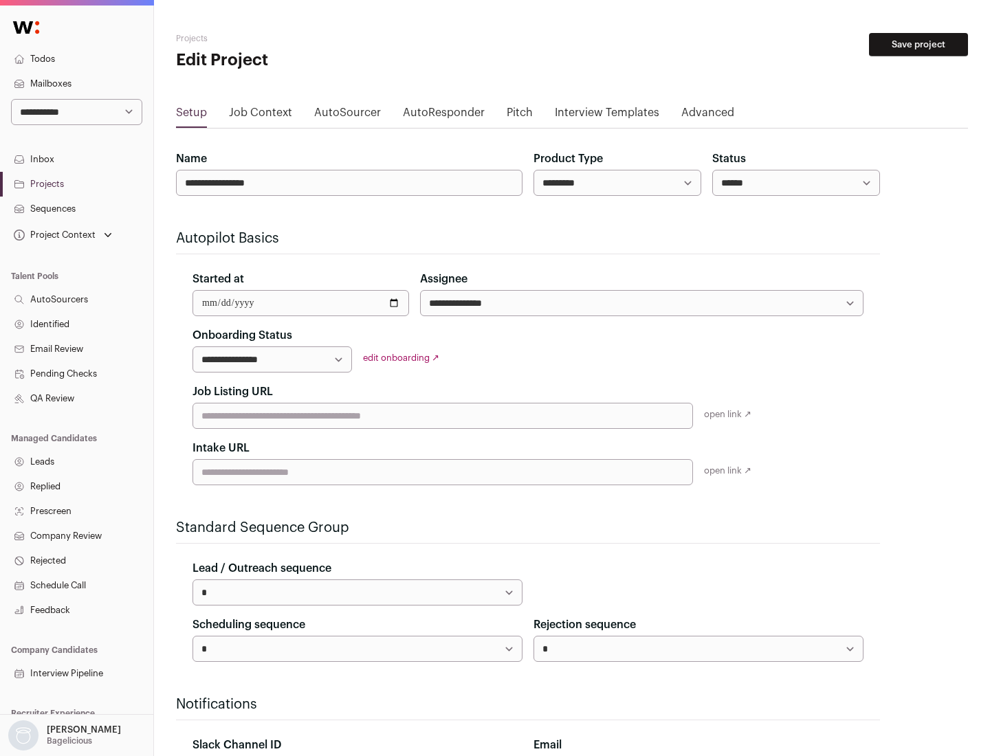  I want to click on label: Intake URL, so click(221, 448).